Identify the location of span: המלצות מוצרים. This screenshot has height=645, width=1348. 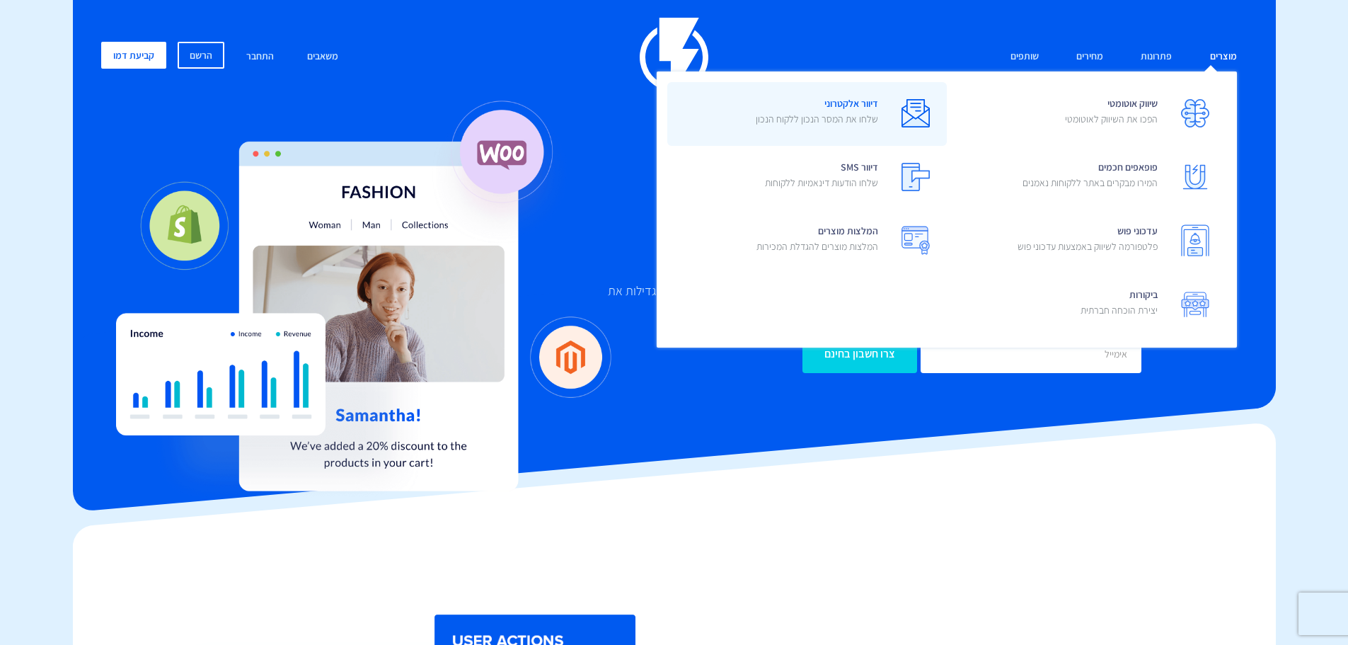
(817, 240).